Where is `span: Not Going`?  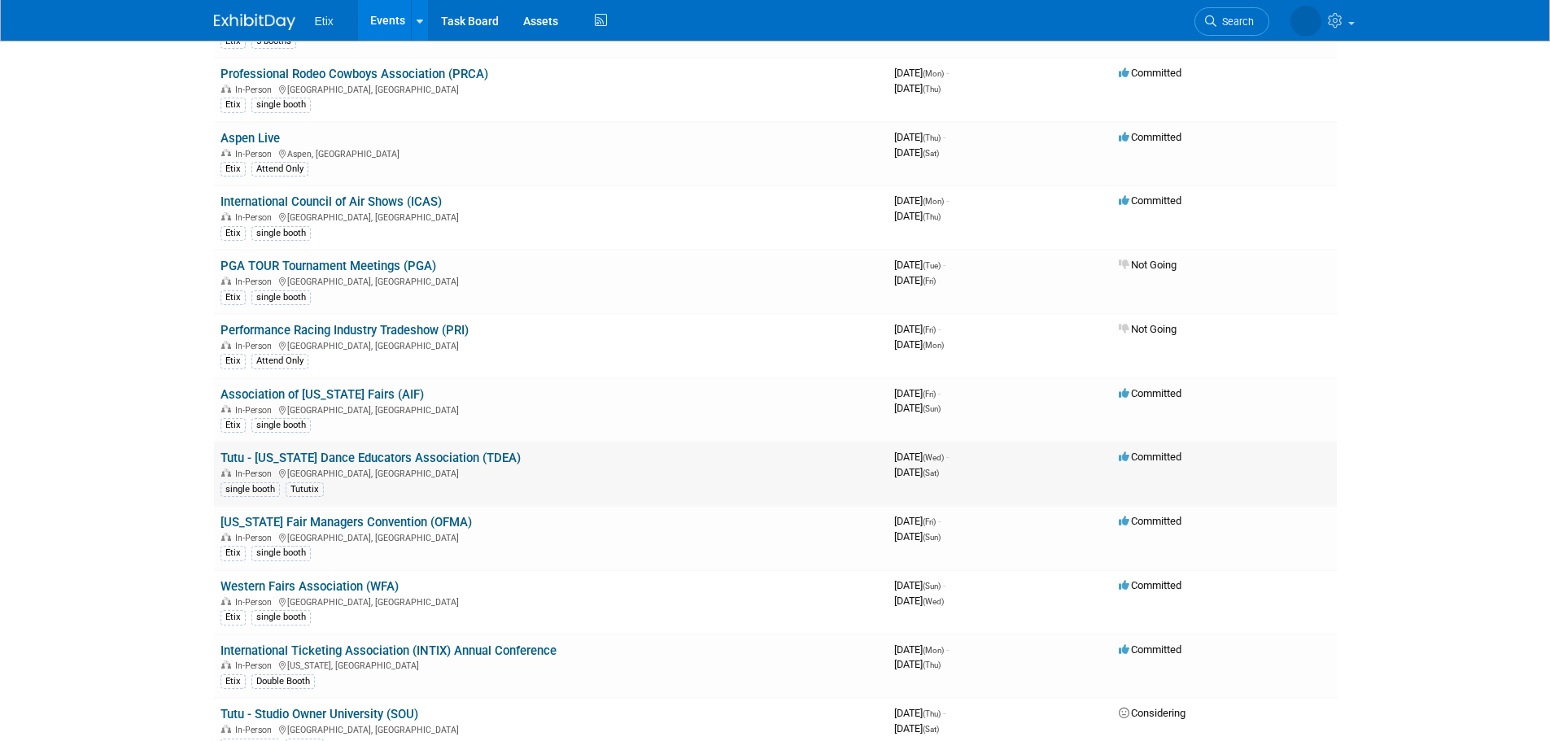
span: Not Going is located at coordinates (1147, 264).